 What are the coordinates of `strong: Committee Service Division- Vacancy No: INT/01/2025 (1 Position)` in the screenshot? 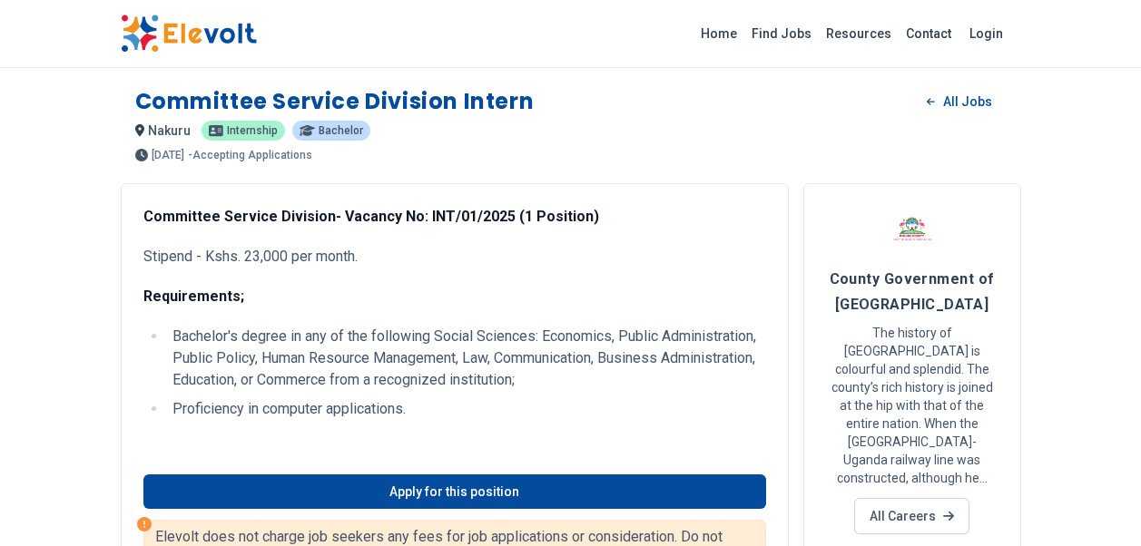 It's located at (371, 216).